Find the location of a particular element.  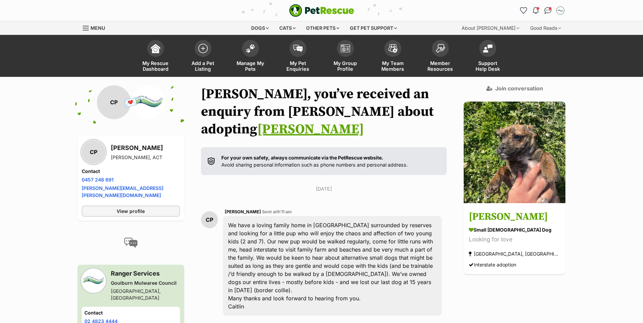

img: member-resources-icon-8e73f808a243e03378d46382f2149f9095a855e16c252ad45f914b54edf8863c.svg is located at coordinates (440, 48).